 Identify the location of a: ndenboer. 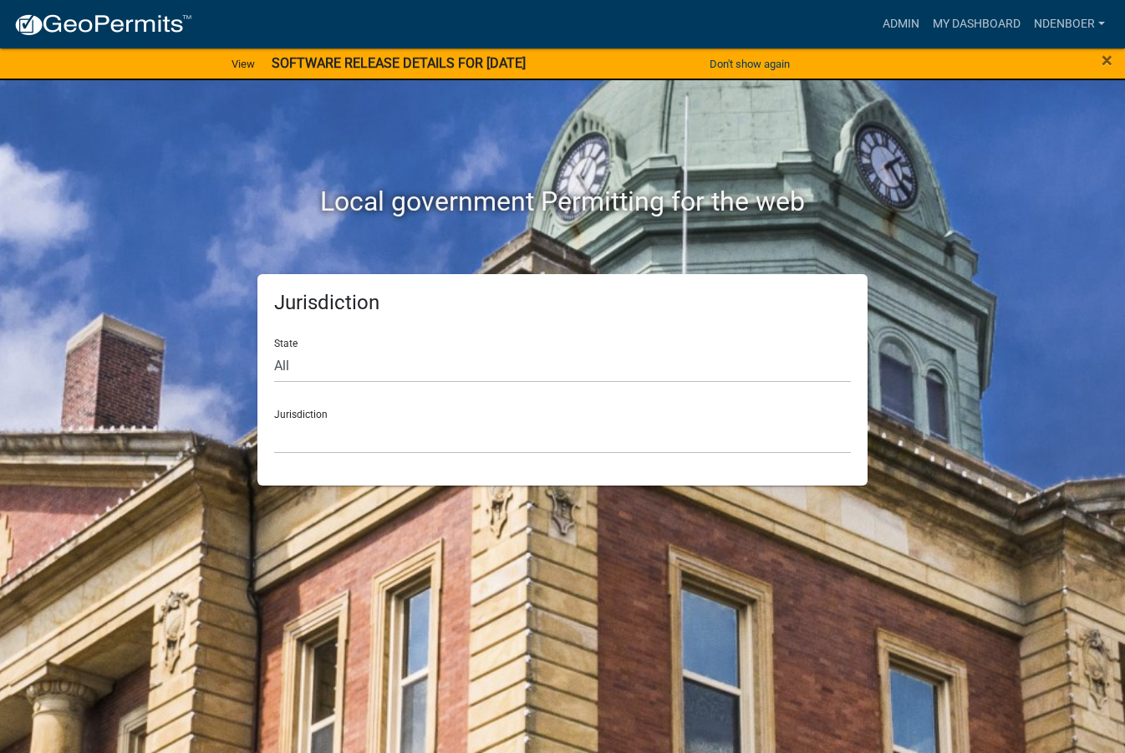
(1069, 24).